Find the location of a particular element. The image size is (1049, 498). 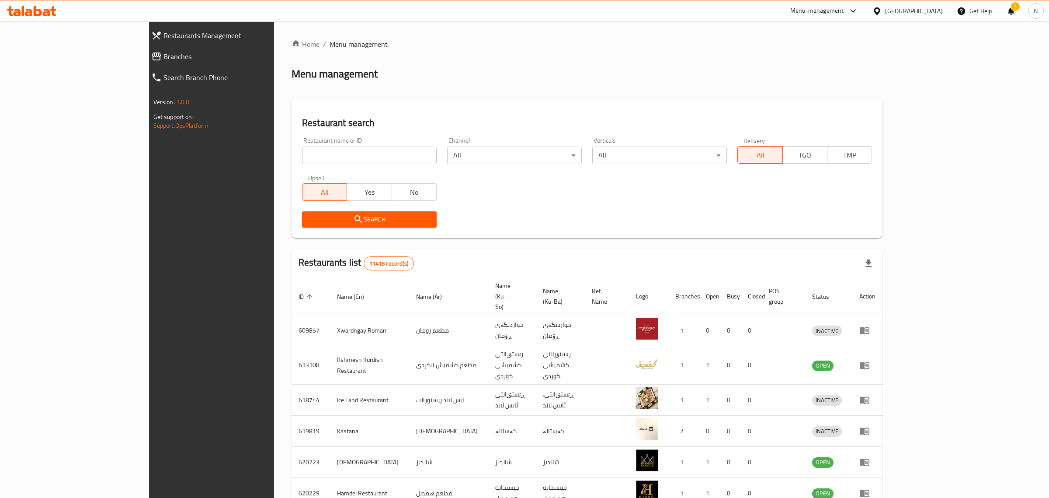

th: Logo is located at coordinates (649, 296).